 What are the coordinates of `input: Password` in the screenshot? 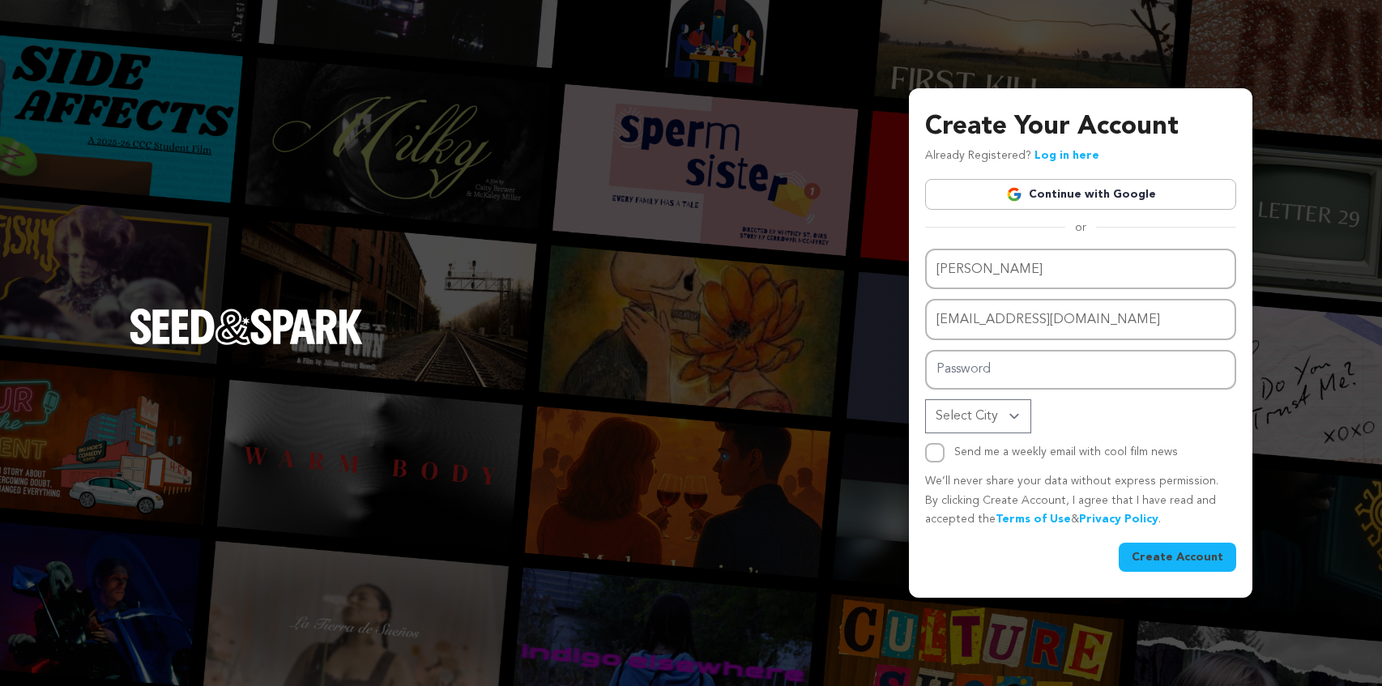 It's located at (1081, 369).